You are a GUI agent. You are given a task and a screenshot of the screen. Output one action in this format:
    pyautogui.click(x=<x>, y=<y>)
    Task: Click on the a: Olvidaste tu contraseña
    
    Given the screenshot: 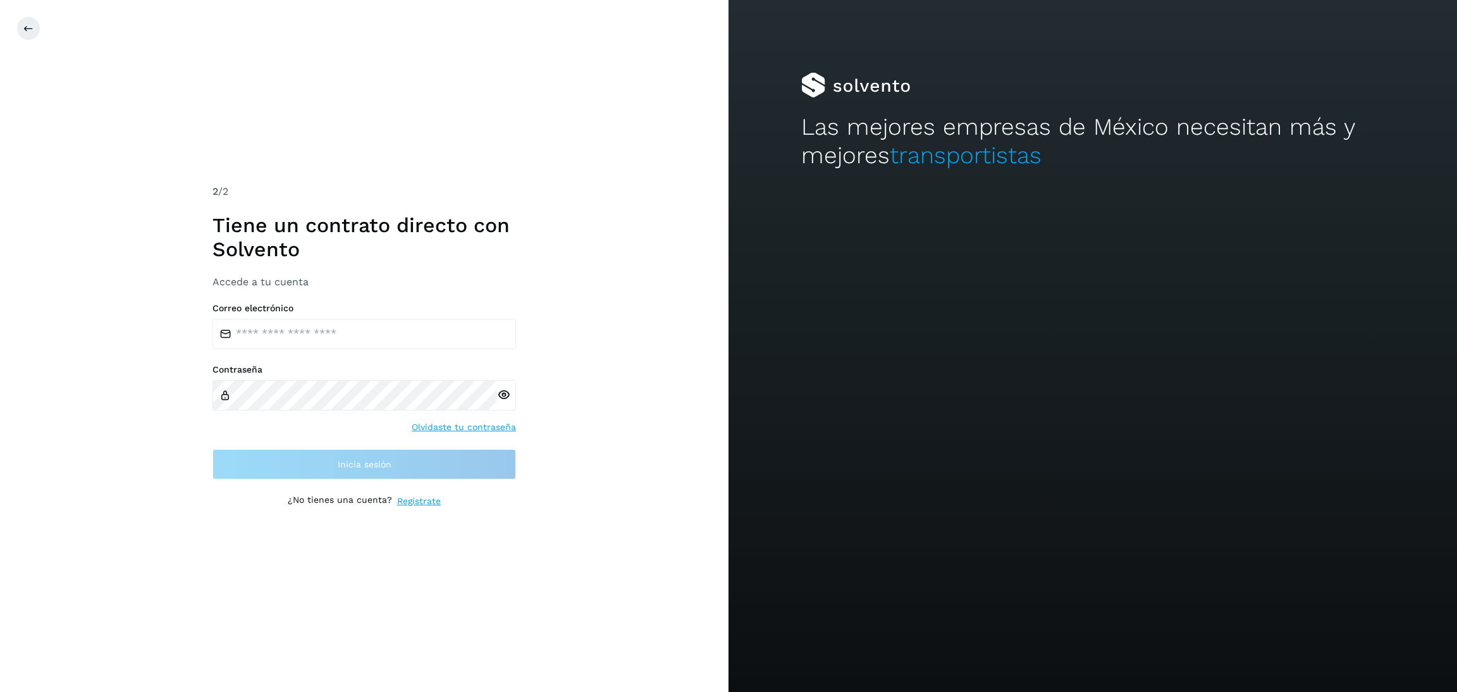 What is the action you would take?
    pyautogui.click(x=464, y=427)
    